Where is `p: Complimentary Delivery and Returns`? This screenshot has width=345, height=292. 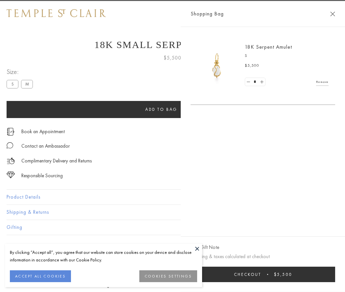 p: Complimentary Delivery and Returns is located at coordinates (56, 161).